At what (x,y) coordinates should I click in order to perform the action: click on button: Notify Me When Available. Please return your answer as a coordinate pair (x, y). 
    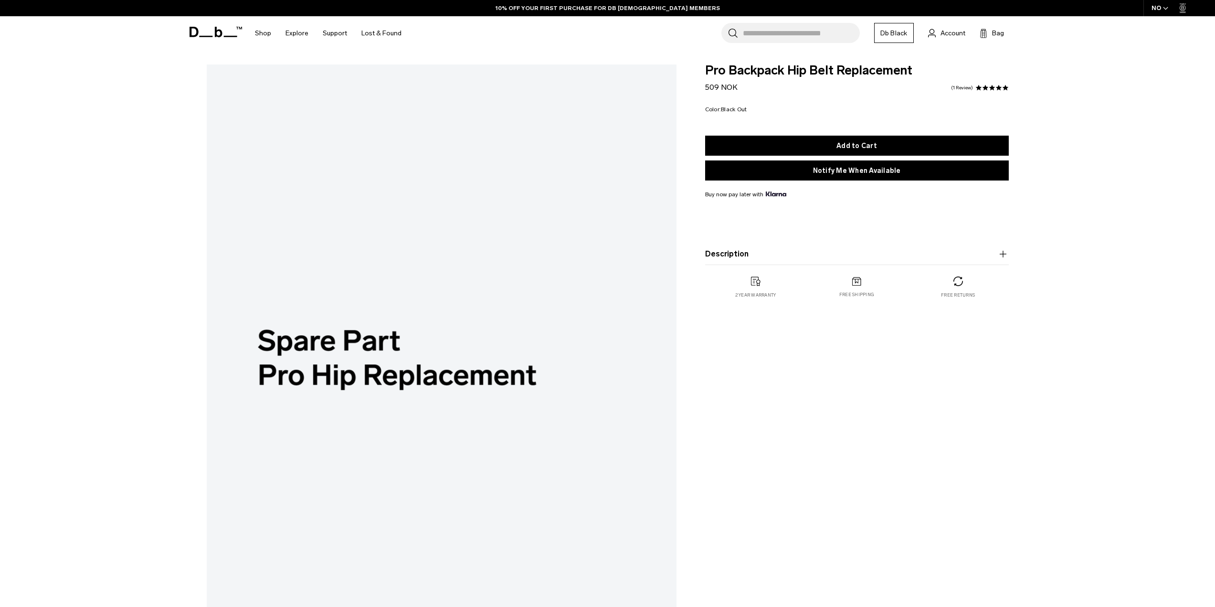
    Looking at the image, I should click on (857, 170).